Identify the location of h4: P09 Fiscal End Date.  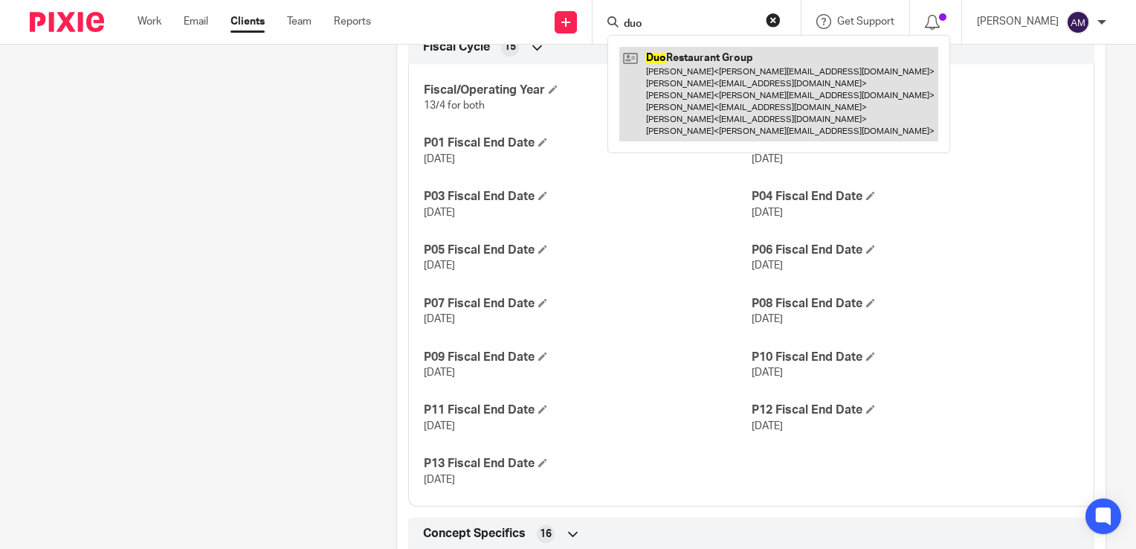
(587, 357).